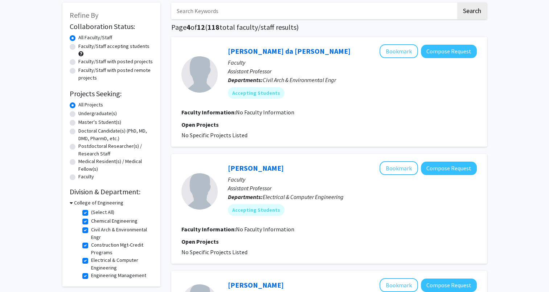  I want to click on span: Refine By, so click(84, 15).